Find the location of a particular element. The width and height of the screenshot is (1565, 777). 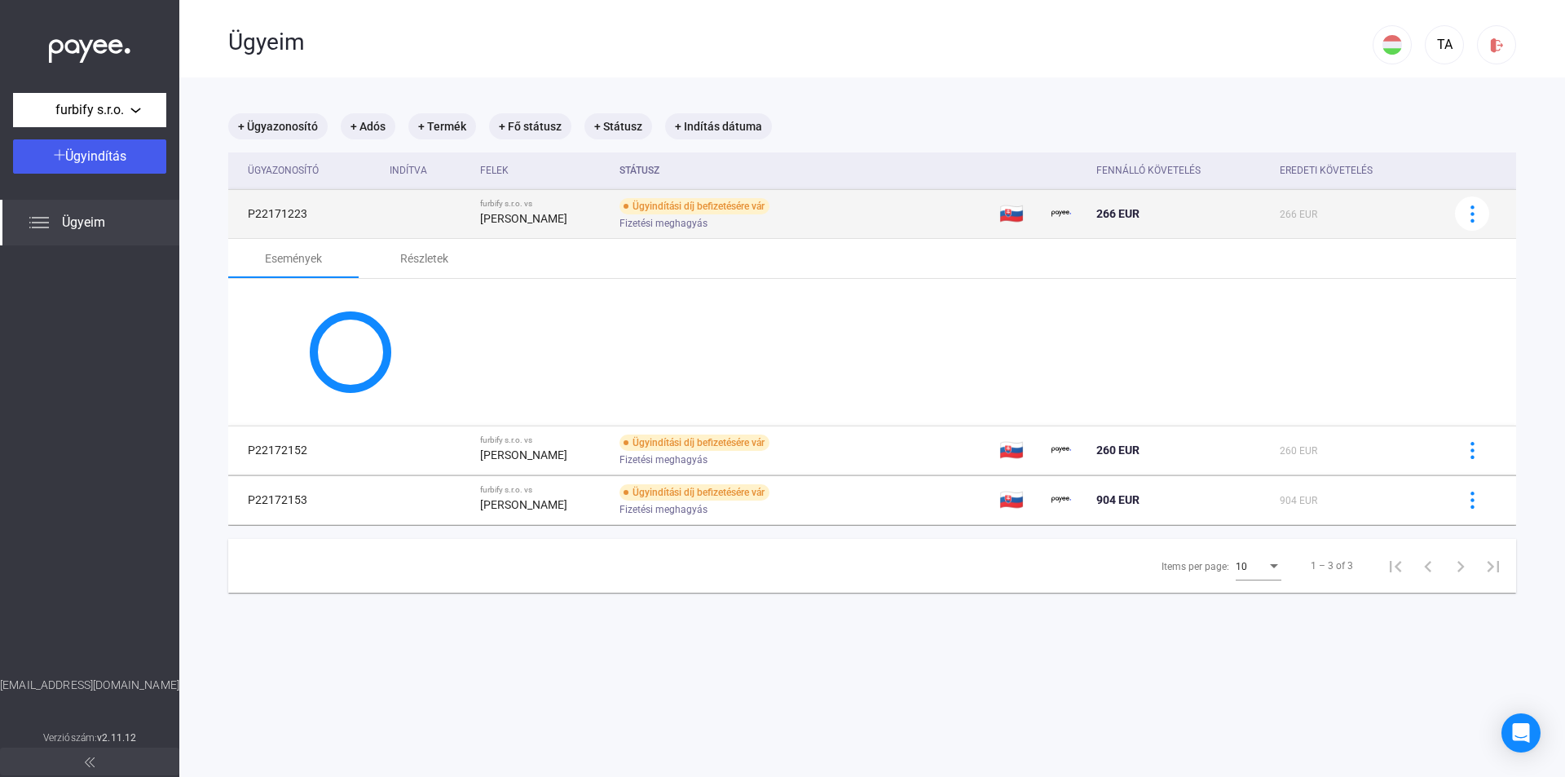

div: Ügyeim is located at coordinates (800, 42).